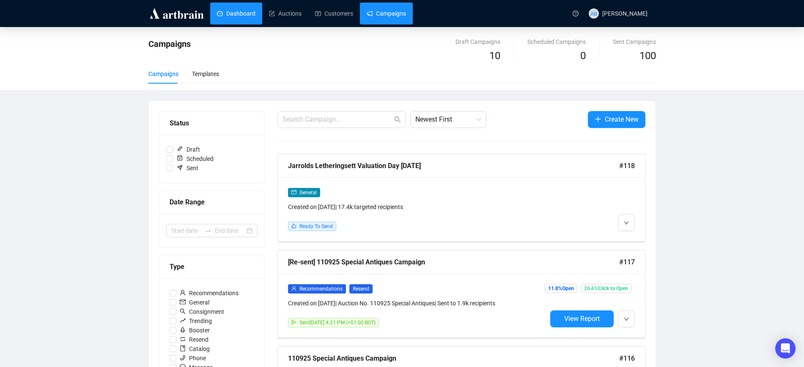  What do you see at coordinates (448, 120) in the screenshot?
I see `span: Newest First` at bounding box center [448, 120].